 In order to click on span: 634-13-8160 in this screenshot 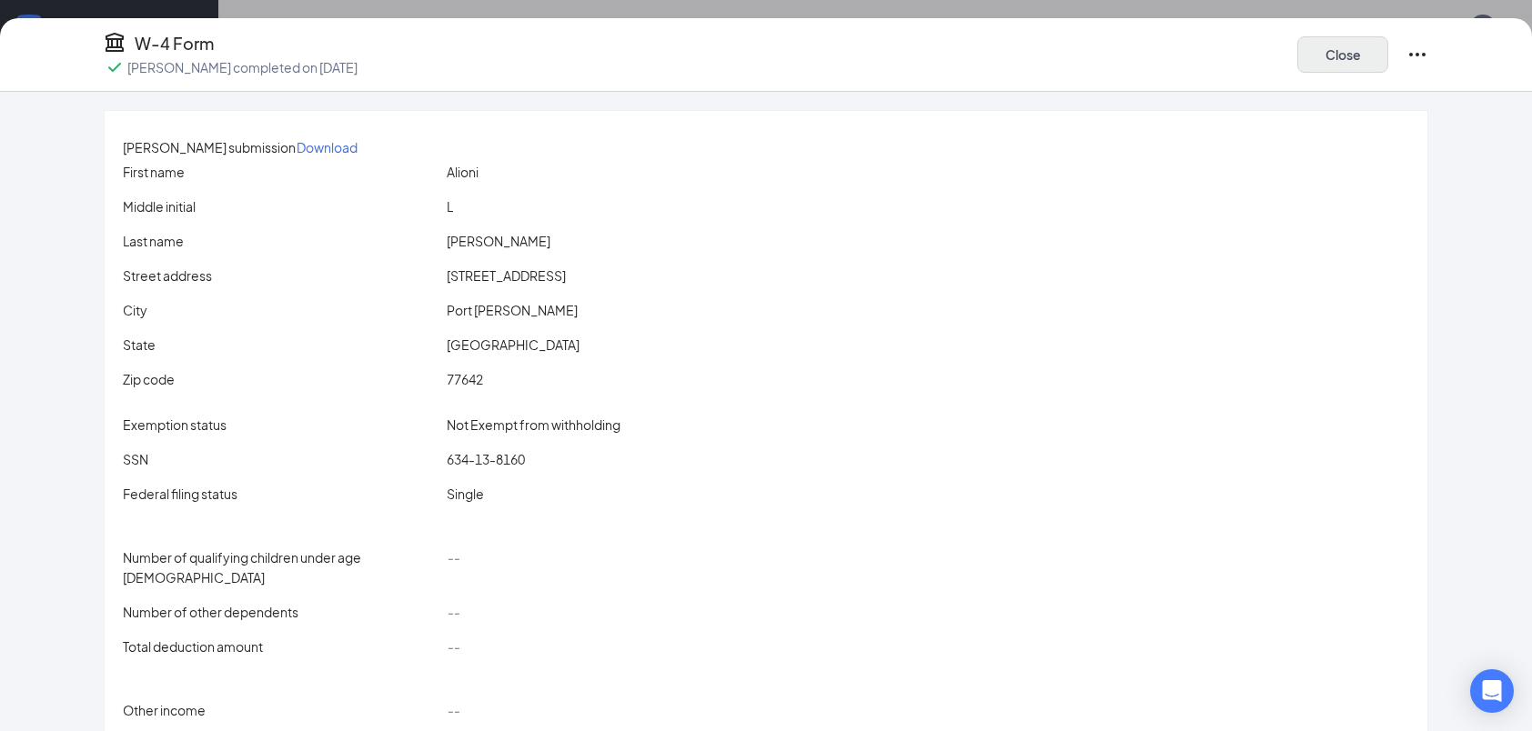, I will do `click(486, 459)`.